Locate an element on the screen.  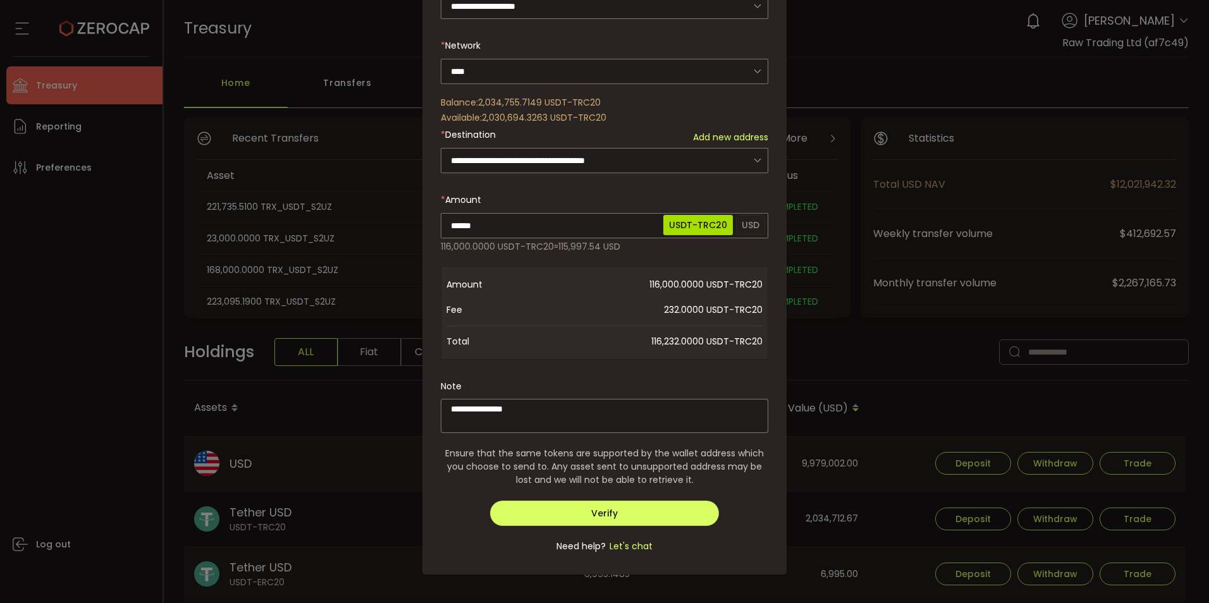
span: Total is located at coordinates (497, 341).